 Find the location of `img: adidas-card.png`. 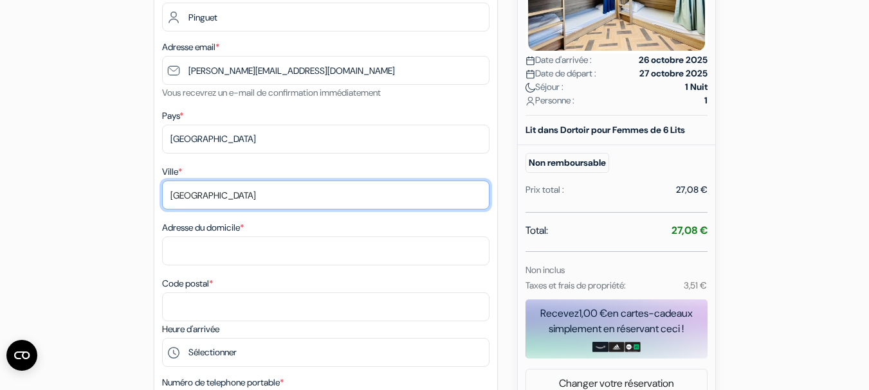

img: adidas-card.png is located at coordinates (616, 347).